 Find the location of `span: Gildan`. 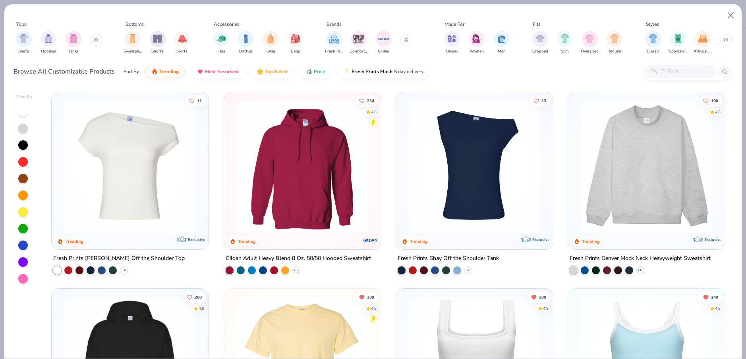

span: Gildan is located at coordinates (383, 51).